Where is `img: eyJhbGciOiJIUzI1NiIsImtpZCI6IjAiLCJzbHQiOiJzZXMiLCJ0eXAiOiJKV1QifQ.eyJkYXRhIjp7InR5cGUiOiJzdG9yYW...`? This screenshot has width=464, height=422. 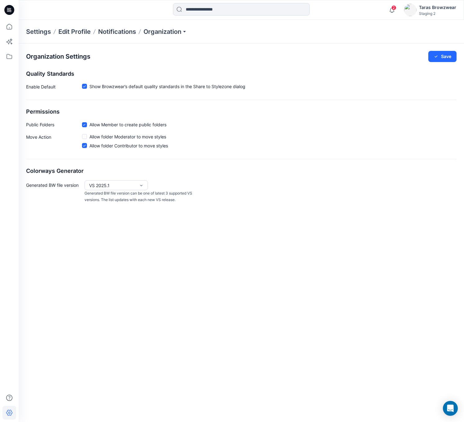 img: eyJhbGciOiJIUzI1NiIsImtpZCI6IjAiLCJzbHQiOiJzZXMiLCJ0eXAiOiJKV1QifQ.eyJkYXRhIjp7InR5cGUiOiJzdG9yYW... is located at coordinates (410, 10).